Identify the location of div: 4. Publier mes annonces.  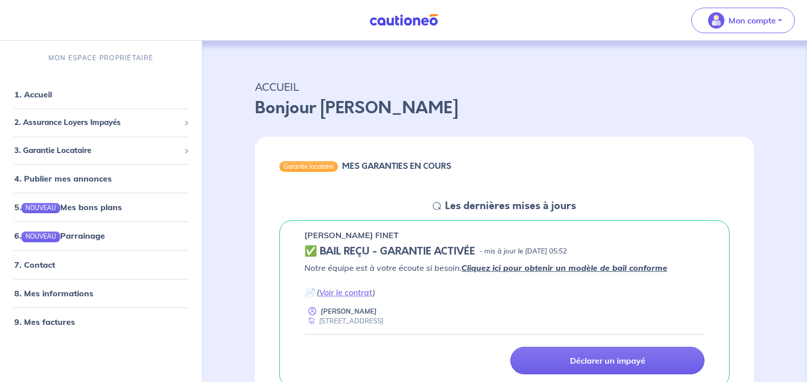
(101, 178).